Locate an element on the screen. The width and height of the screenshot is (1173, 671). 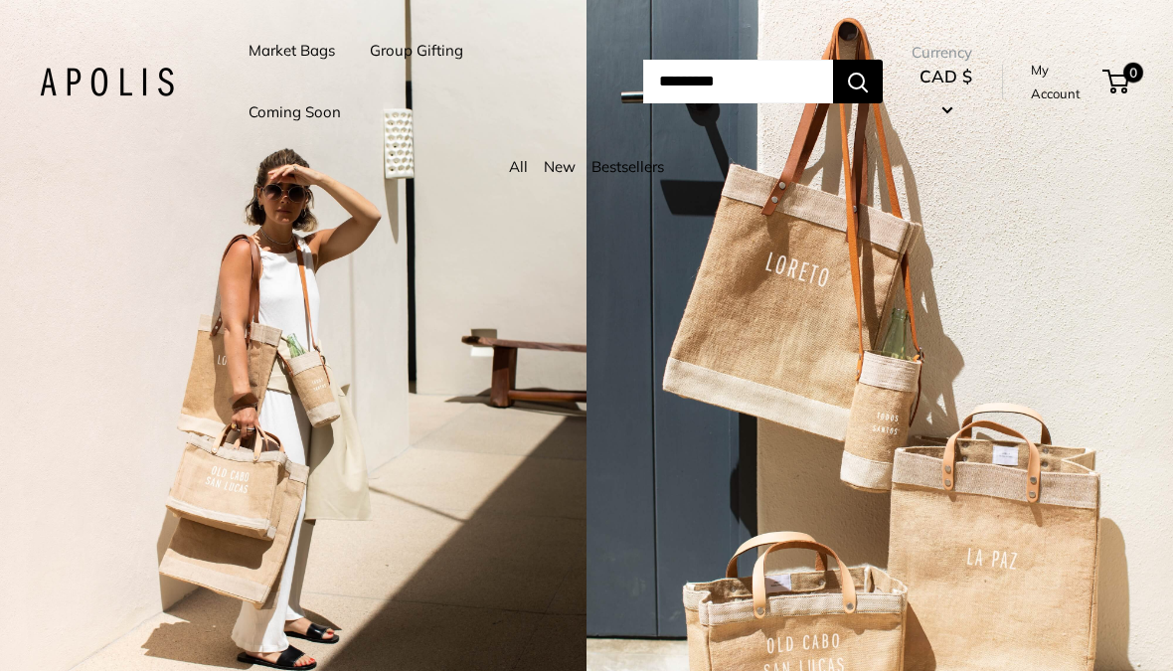
img: Apolis is located at coordinates (106, 82).